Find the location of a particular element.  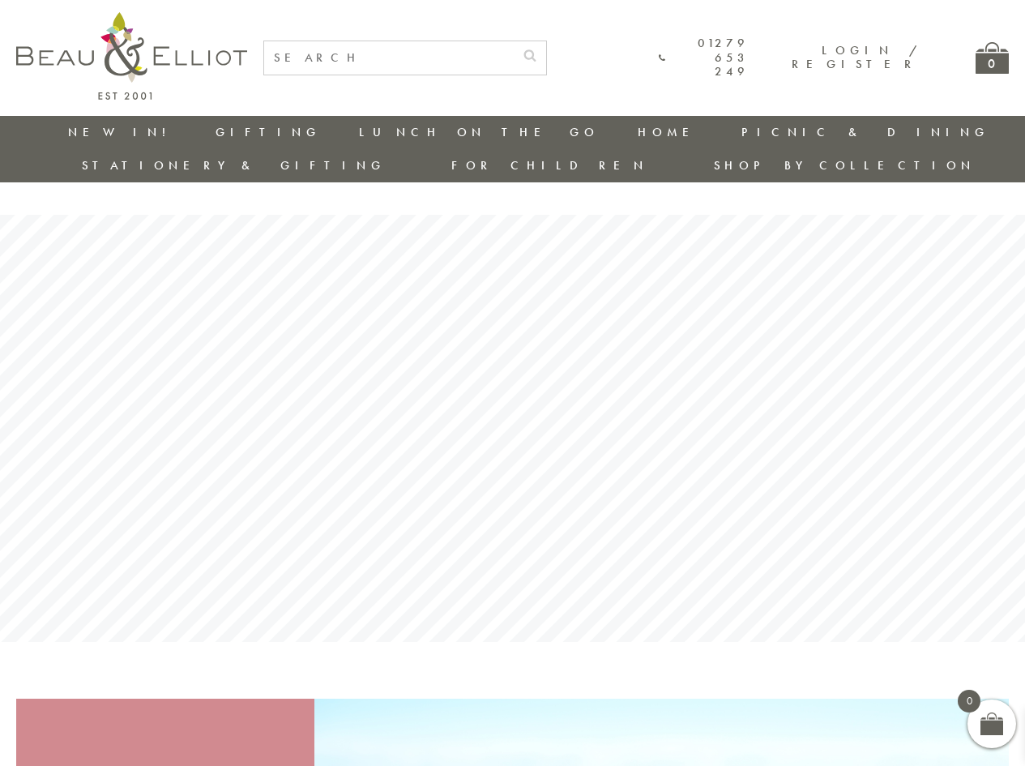

a: Lunch On The Go is located at coordinates (479, 132).